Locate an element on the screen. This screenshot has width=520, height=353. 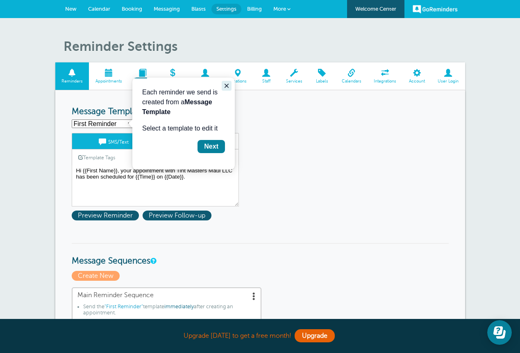
textarea: Hi {{First Name}}, your appointment with Tint Masters Maui LLC has been scheduled for {{Time}} on... is located at coordinates (155, 186).